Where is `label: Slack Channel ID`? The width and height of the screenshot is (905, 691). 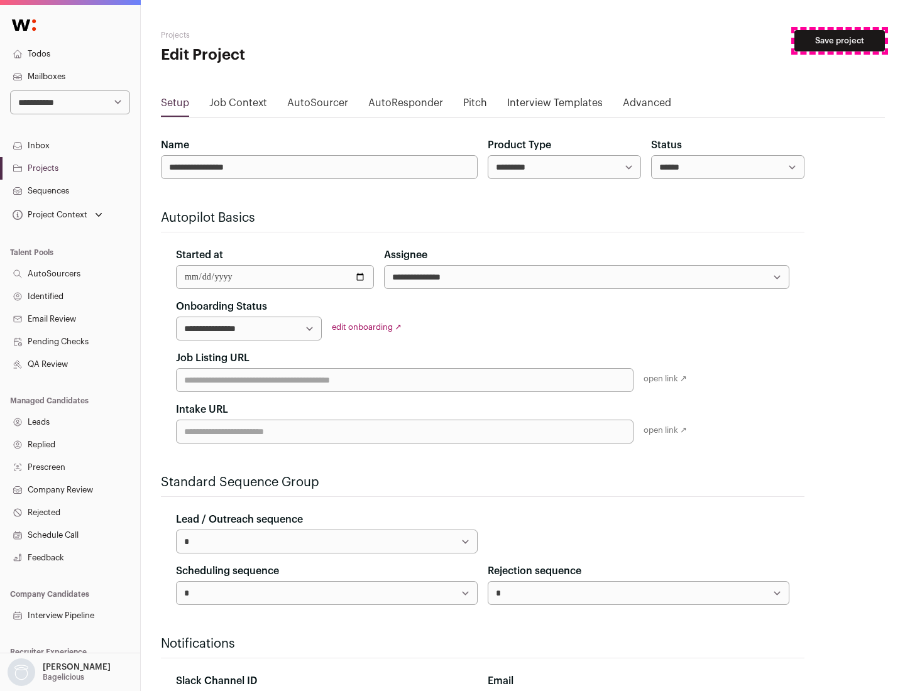 label: Slack Channel ID is located at coordinates (216, 681).